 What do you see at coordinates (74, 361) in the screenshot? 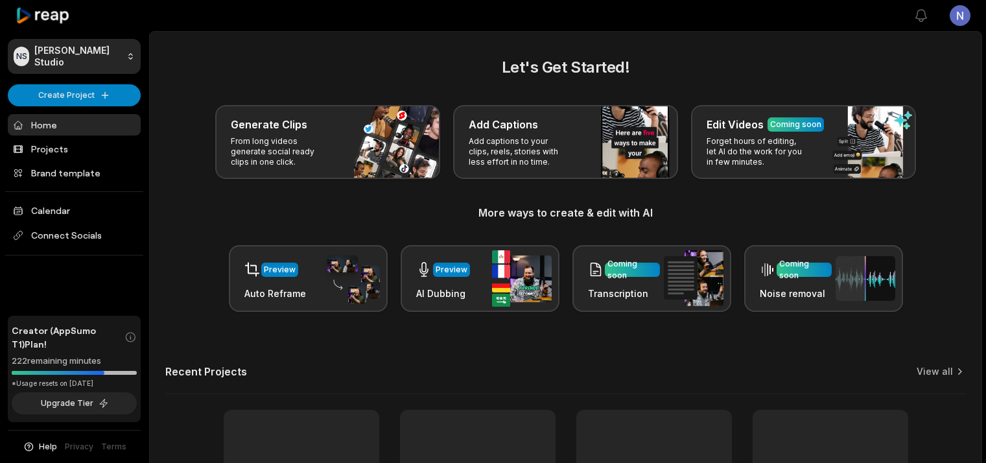
I see `div: 222 remaining minutes` at bounding box center [74, 361].